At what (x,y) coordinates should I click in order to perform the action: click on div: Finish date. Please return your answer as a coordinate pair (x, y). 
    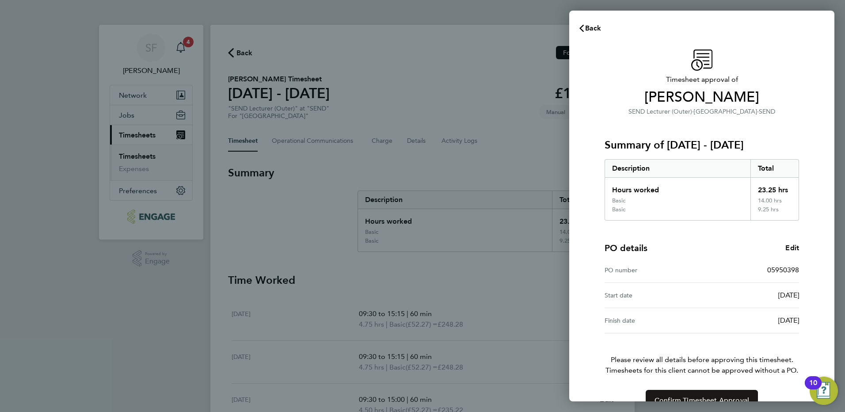
    Looking at the image, I should click on (653, 320).